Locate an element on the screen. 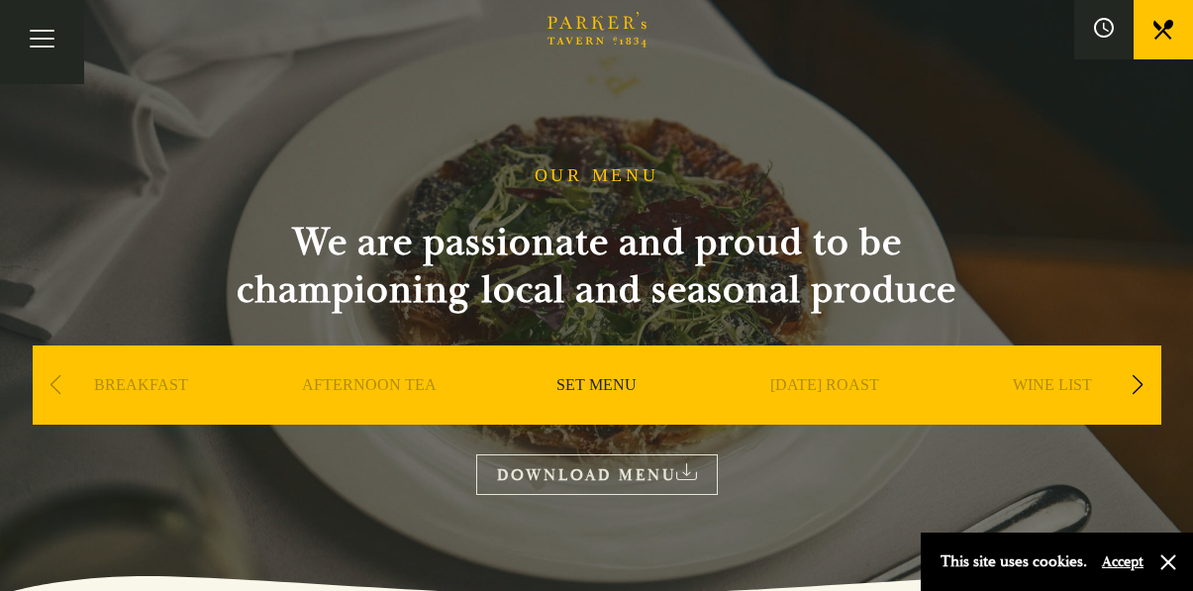 This screenshot has width=1193, height=591. button: Accept is located at coordinates (1122, 561).